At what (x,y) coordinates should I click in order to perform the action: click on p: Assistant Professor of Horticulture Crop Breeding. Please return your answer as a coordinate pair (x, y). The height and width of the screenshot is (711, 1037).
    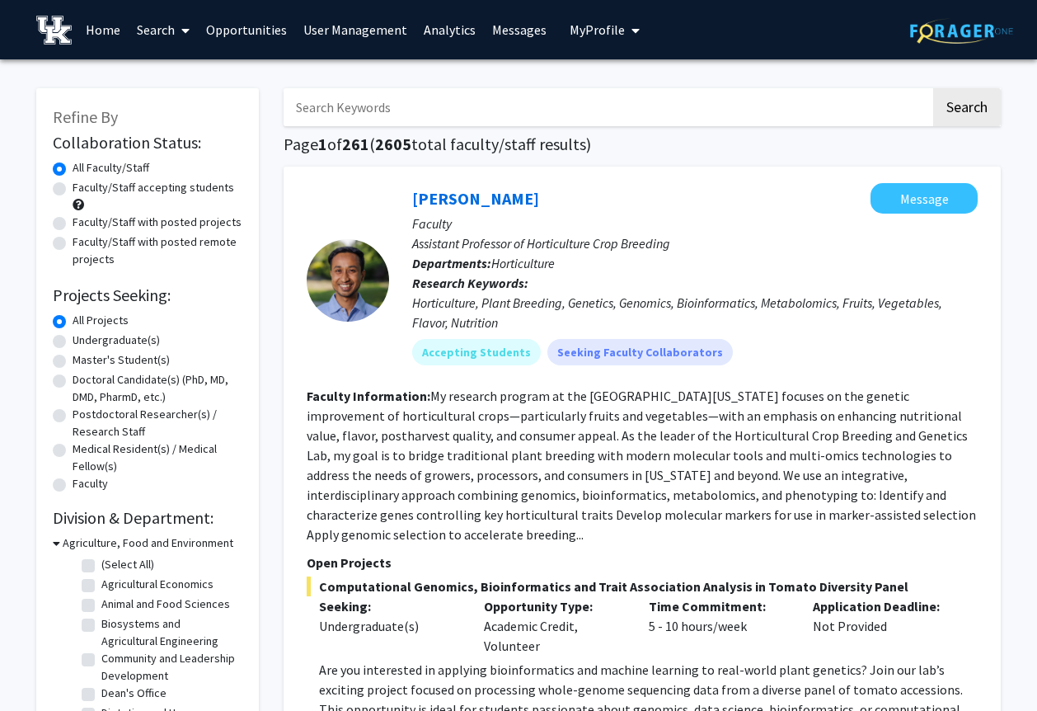
    Looking at the image, I should click on (695, 243).